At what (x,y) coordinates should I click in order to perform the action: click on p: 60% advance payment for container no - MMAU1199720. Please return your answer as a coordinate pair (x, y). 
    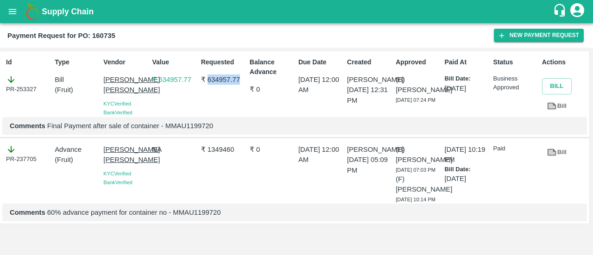
    Looking at the image, I should click on (295, 213).